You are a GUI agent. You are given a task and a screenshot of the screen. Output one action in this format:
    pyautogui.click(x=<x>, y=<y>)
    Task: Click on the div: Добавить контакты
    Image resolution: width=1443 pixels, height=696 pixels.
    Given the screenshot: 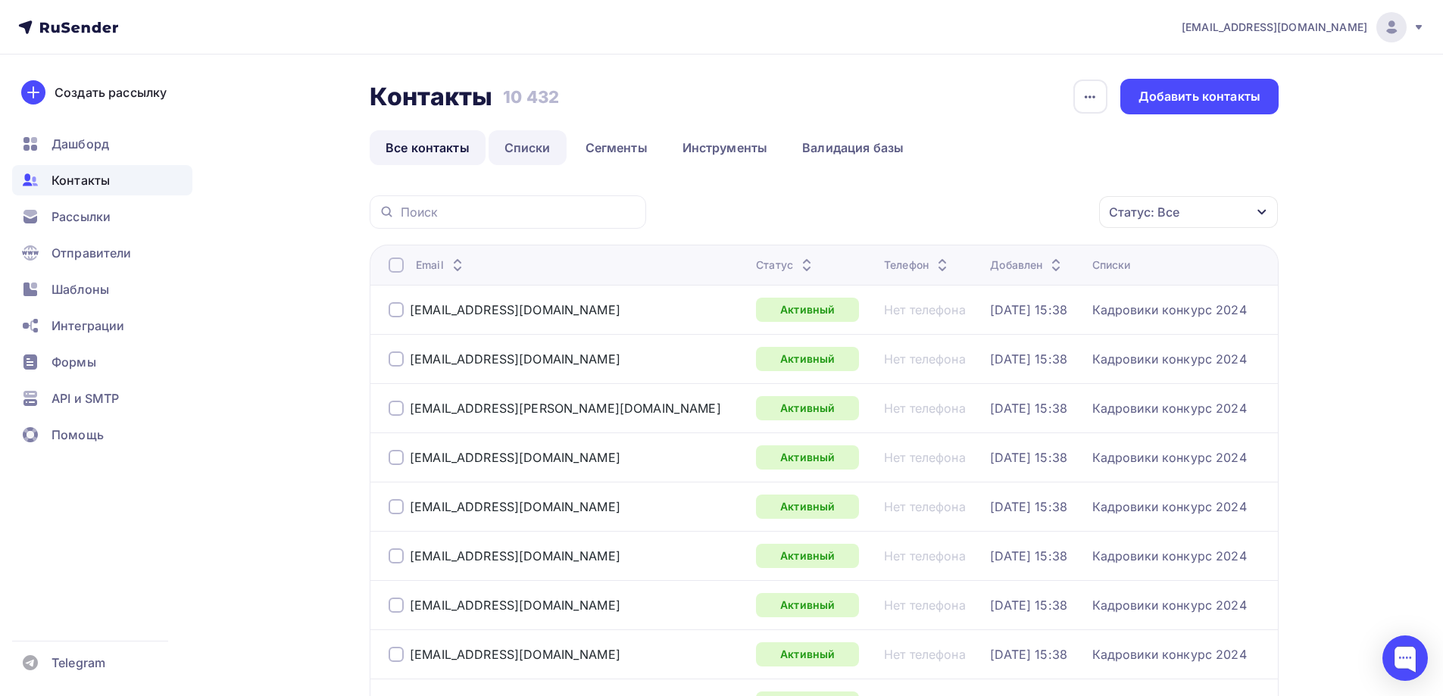 What is the action you would take?
    pyautogui.click(x=1199, y=96)
    